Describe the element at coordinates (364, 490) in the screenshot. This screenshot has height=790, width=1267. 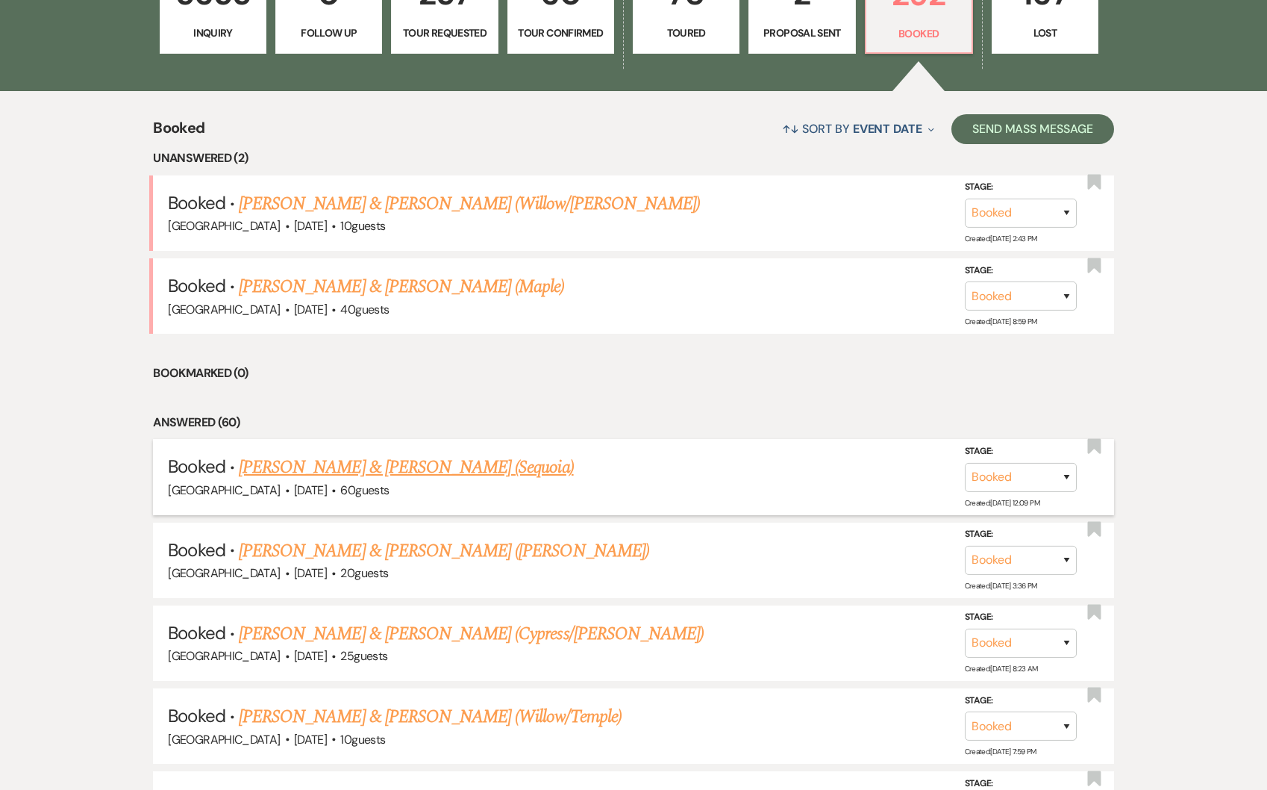
I see `span: 60 guests` at that location.